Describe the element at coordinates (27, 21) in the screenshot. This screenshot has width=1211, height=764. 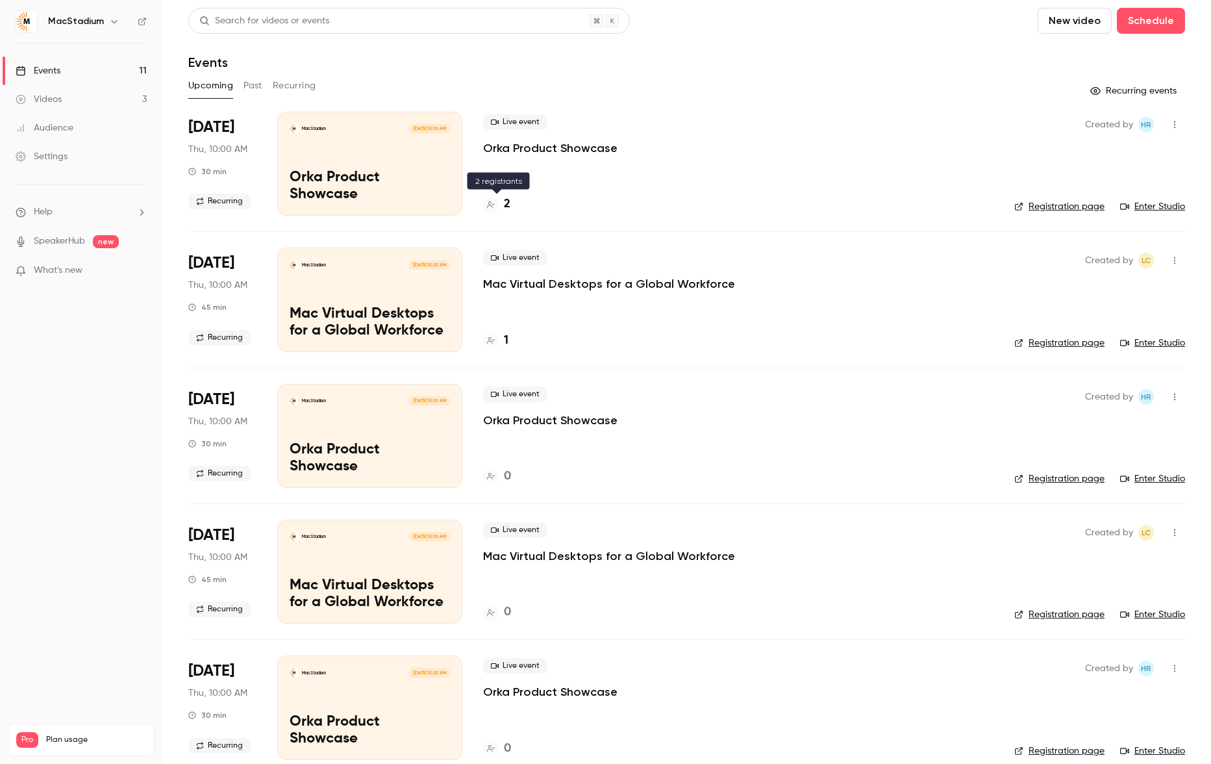
I see `img: MacStadium` at that location.